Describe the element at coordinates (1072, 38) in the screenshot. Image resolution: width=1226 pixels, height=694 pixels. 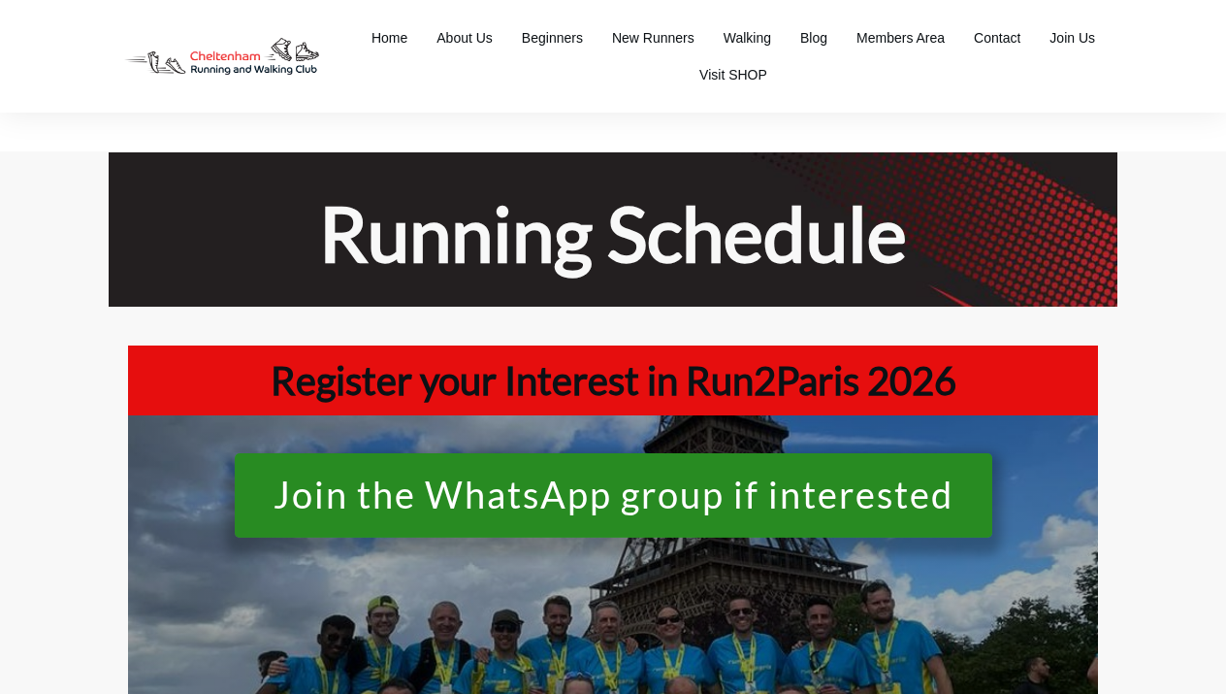
I see `span: Join Us` at that location.